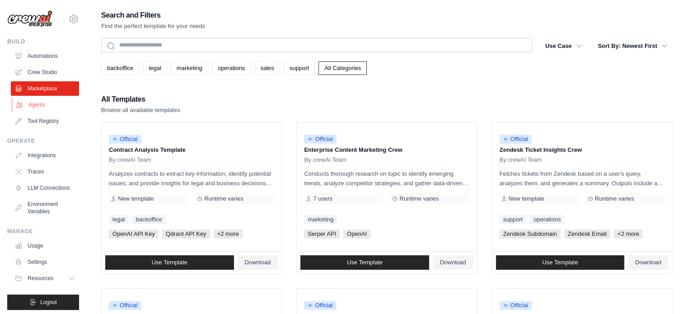 This screenshot has height=314, width=687. I want to click on p: Enterprise Content Marketing Crew, so click(387, 150).